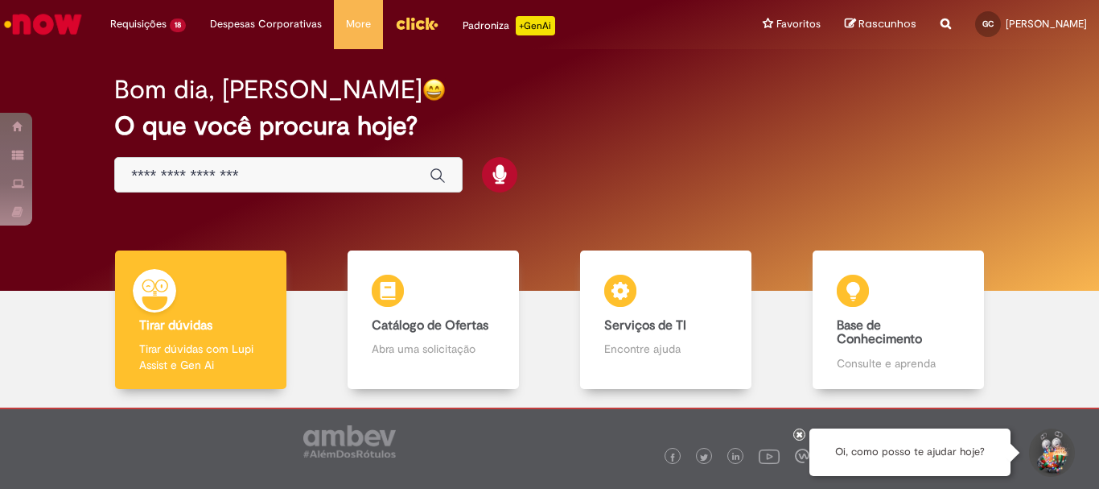  Describe the element at coordinates (138, 24) in the screenshot. I see `span: Requisições` at that location.